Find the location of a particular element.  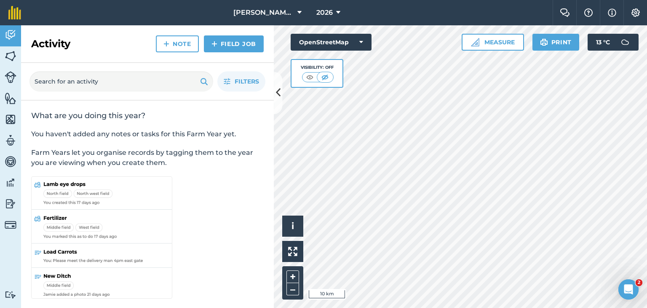

a: Field Job is located at coordinates (234, 44).